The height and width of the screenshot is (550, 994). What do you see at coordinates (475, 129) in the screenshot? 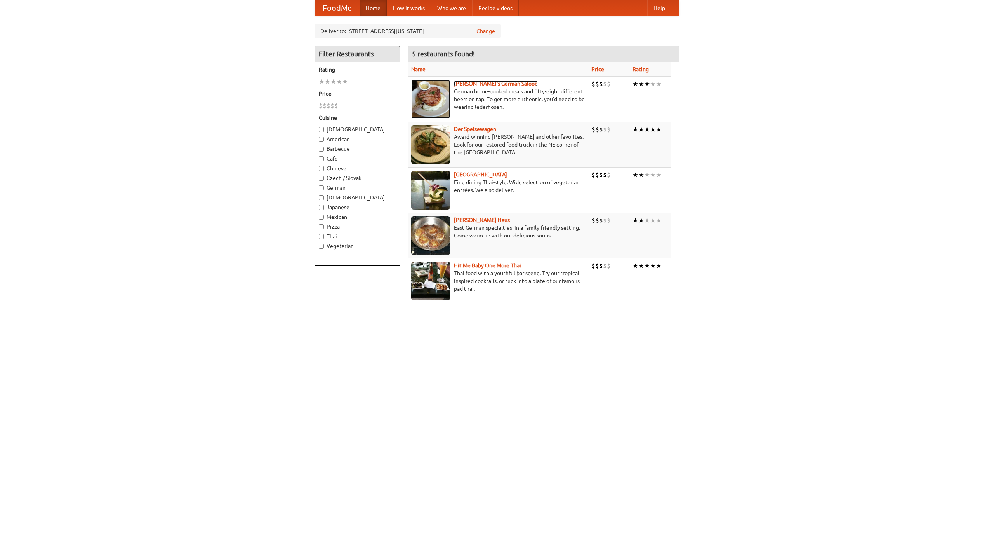
I see `b: Der Speisewagen` at bounding box center [475, 129].